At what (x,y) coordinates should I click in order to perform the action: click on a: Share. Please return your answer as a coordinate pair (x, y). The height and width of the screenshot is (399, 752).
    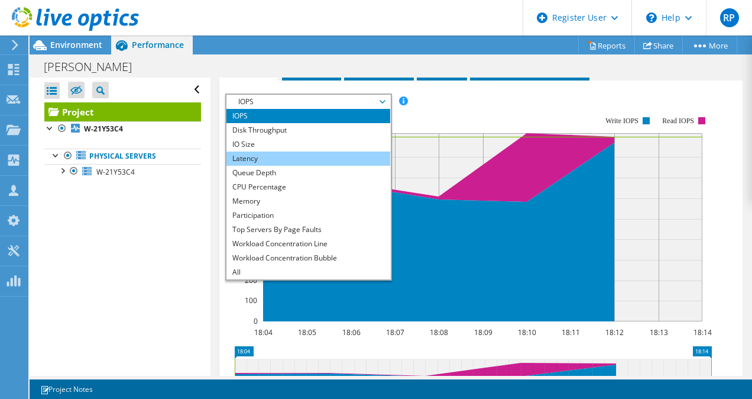
    Looking at the image, I should click on (659, 45).